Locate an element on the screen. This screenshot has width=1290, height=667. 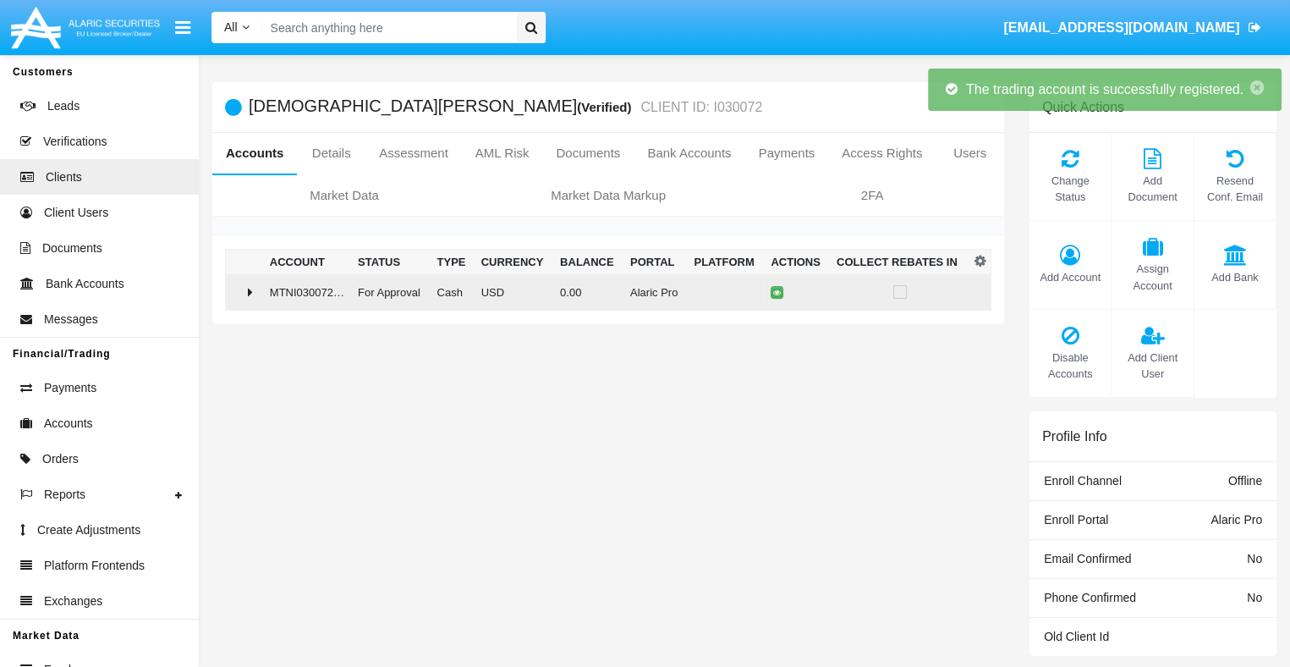
span: Old Client Id is located at coordinates (1076, 636).